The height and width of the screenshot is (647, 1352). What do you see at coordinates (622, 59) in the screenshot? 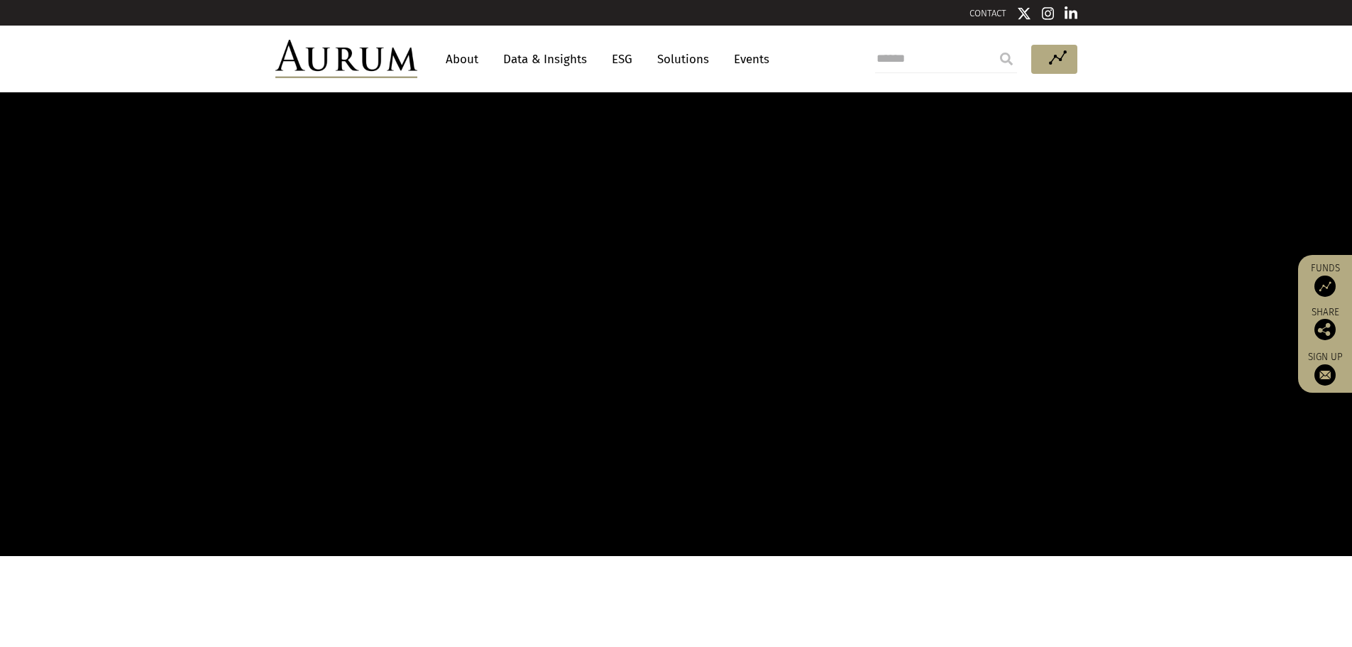
I see `a: ESG` at bounding box center [622, 59].